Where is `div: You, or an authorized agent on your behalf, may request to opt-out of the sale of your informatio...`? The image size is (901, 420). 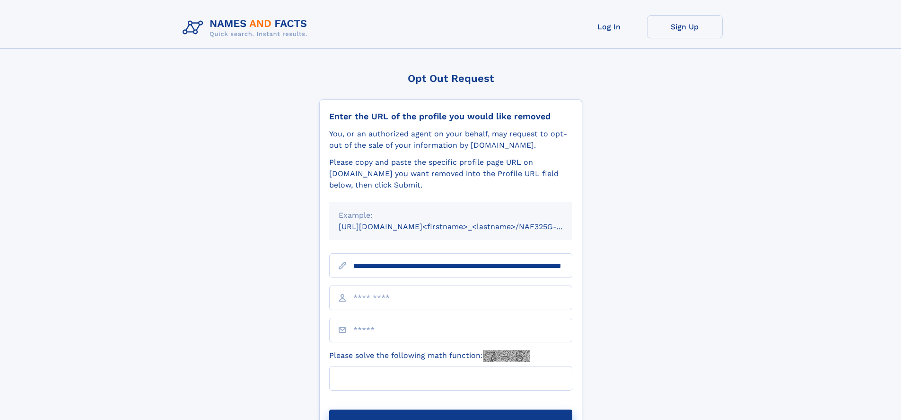 div: You, or an authorized agent on your behalf, may request to opt-out of the sale of your informatio... is located at coordinates (451, 140).